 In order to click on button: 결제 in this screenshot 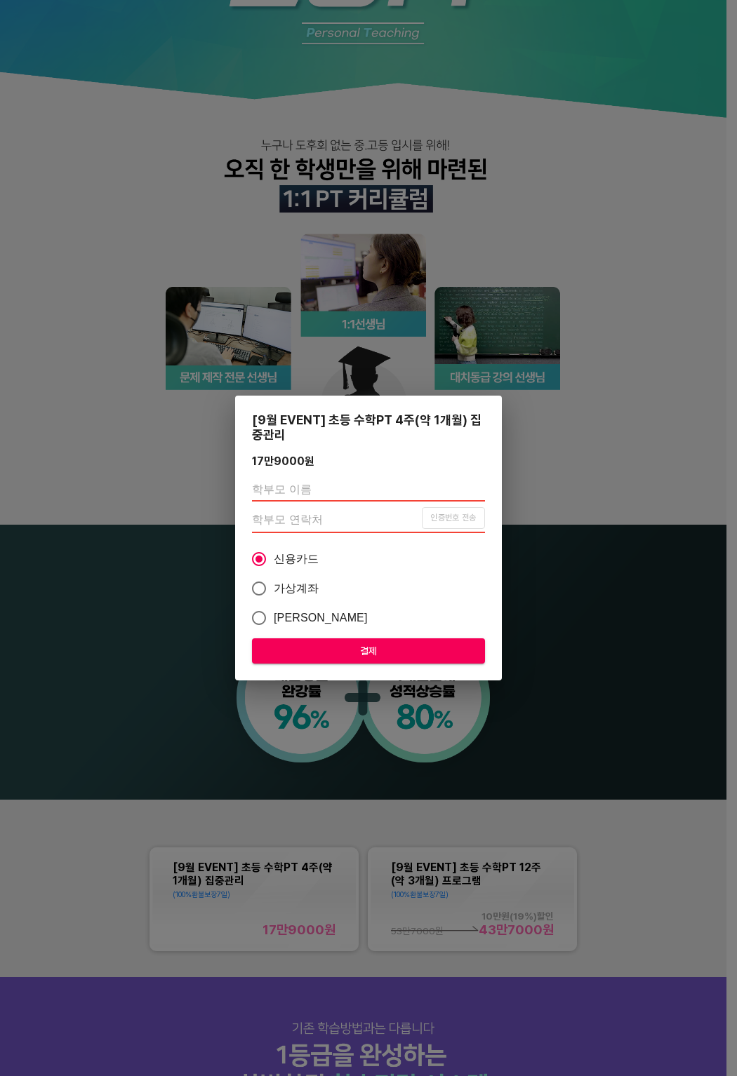, I will do `click(368, 651)`.